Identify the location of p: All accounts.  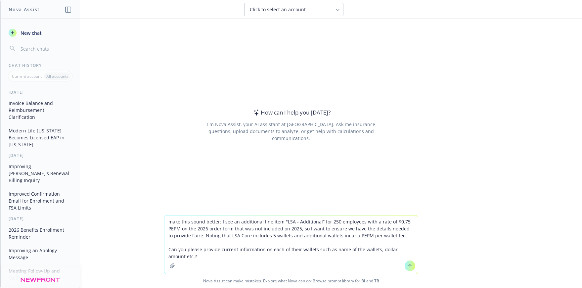
(57, 76).